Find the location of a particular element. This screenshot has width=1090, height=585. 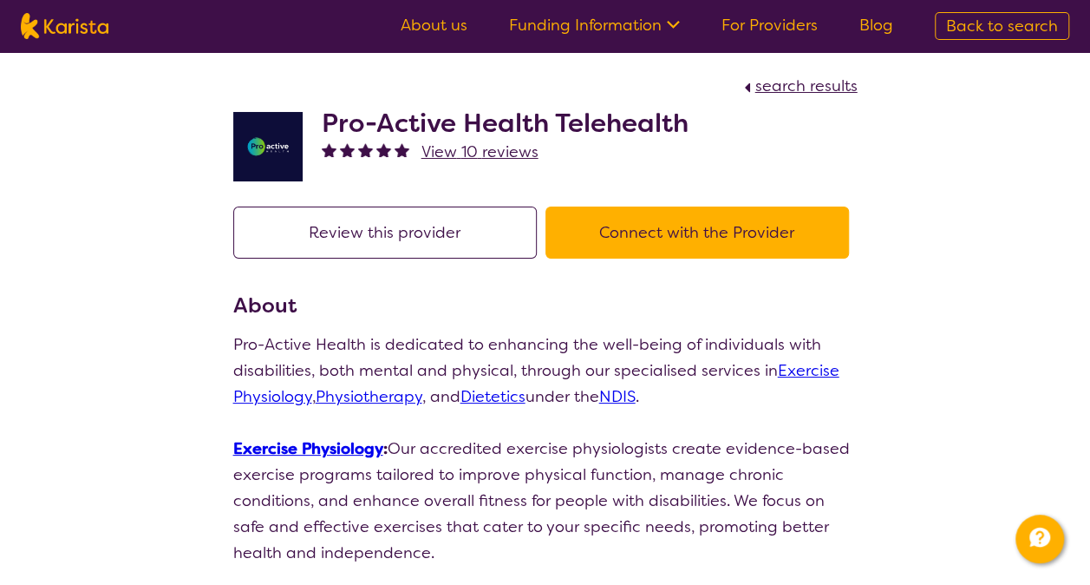

a: Dietetics is located at coordinates (493, 396).